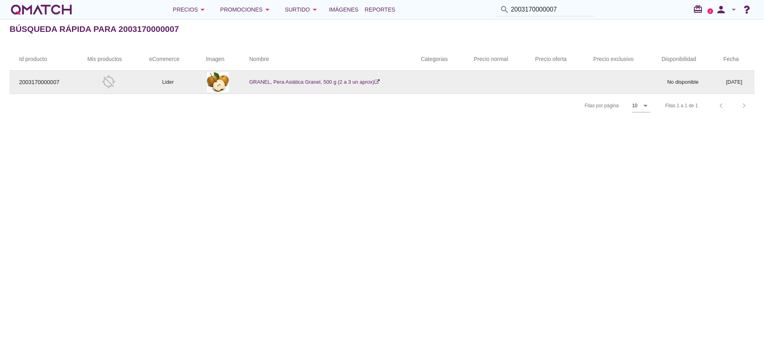 This screenshot has width=764, height=350. Describe the element at coordinates (711, 11) in the screenshot. I see `text: 2` at that location.